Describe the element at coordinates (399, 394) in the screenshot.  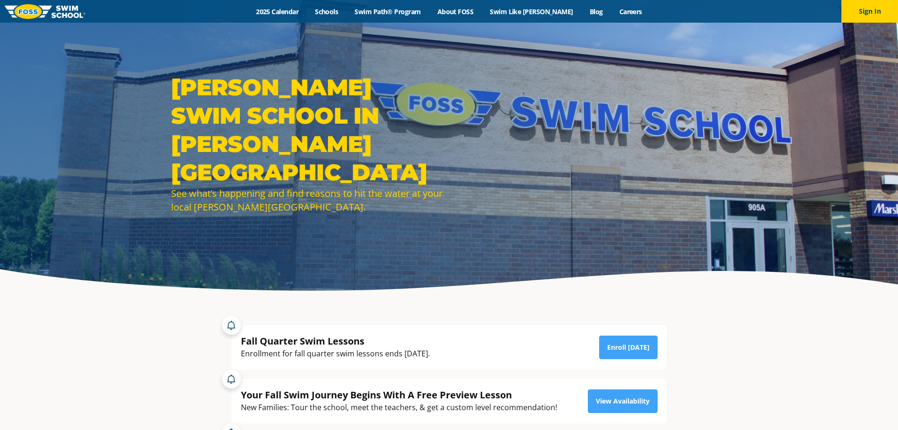
I see `div: Your Fall Swim Journey Begins With A Free Preview Lesson` at that location.